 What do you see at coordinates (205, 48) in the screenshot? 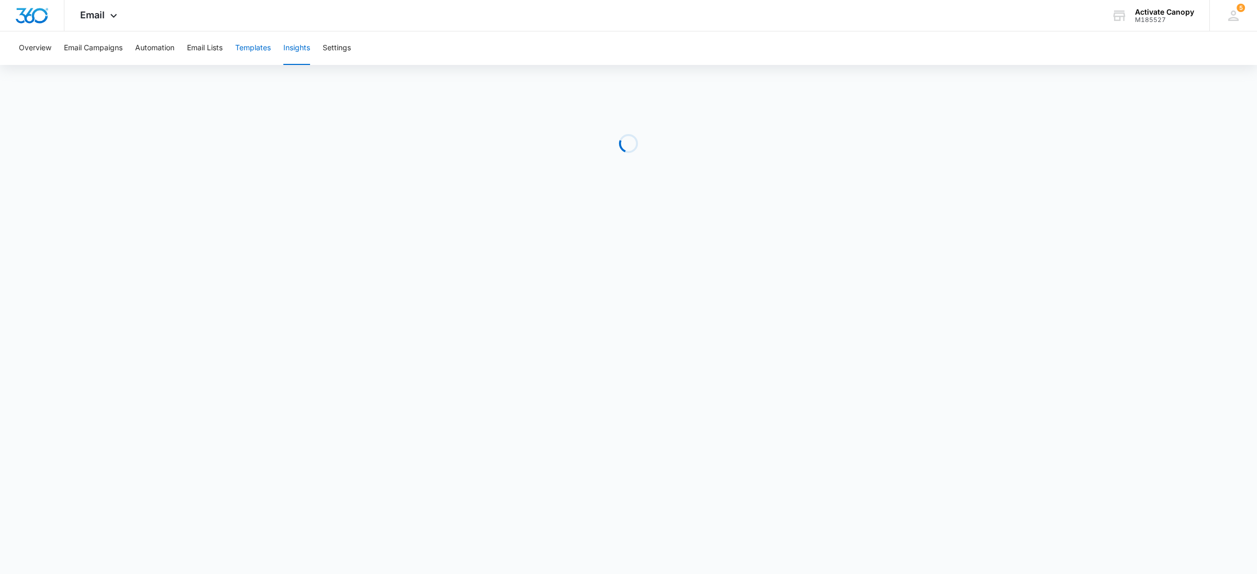
I see `button: Email Lists` at bounding box center [205, 48].